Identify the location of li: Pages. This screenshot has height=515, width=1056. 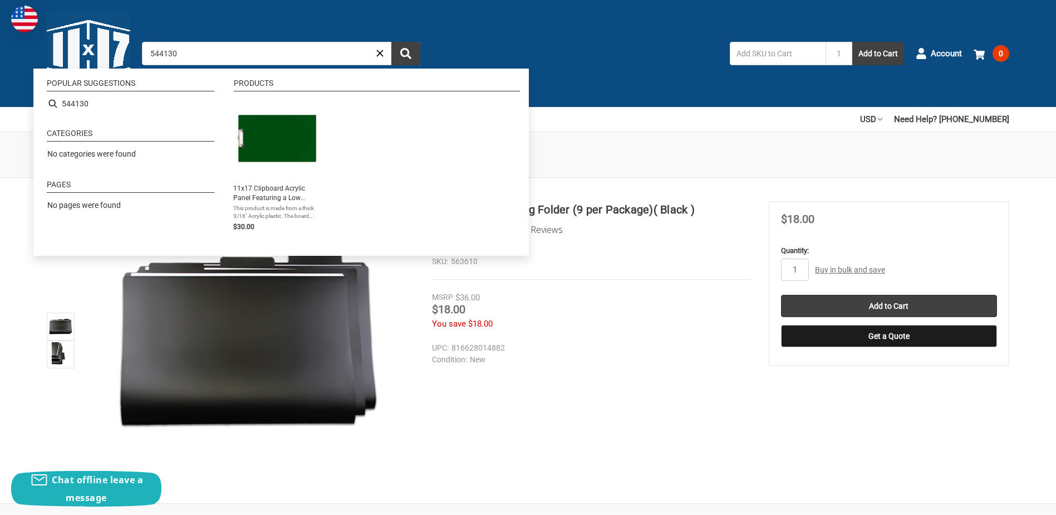
(130, 187).